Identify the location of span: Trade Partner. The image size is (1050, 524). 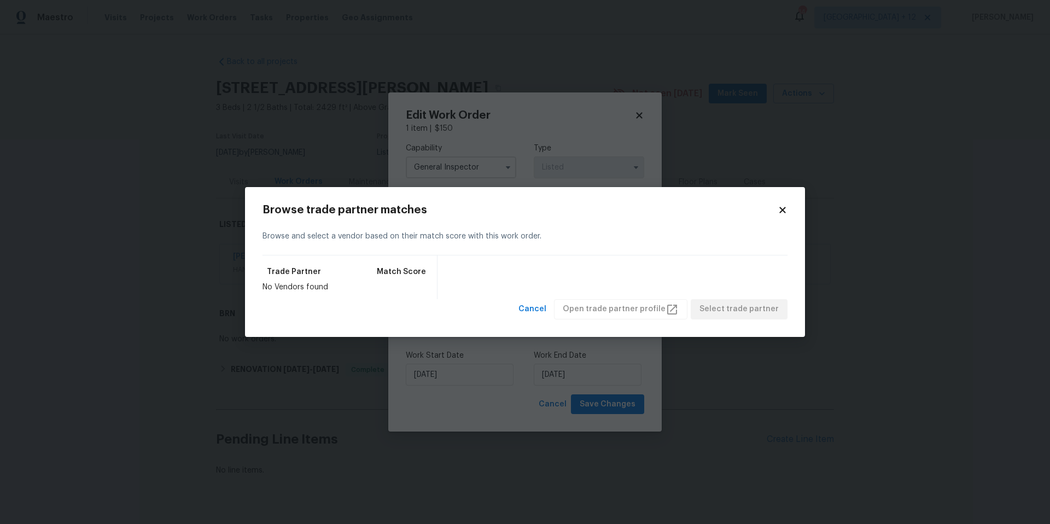
(294, 272).